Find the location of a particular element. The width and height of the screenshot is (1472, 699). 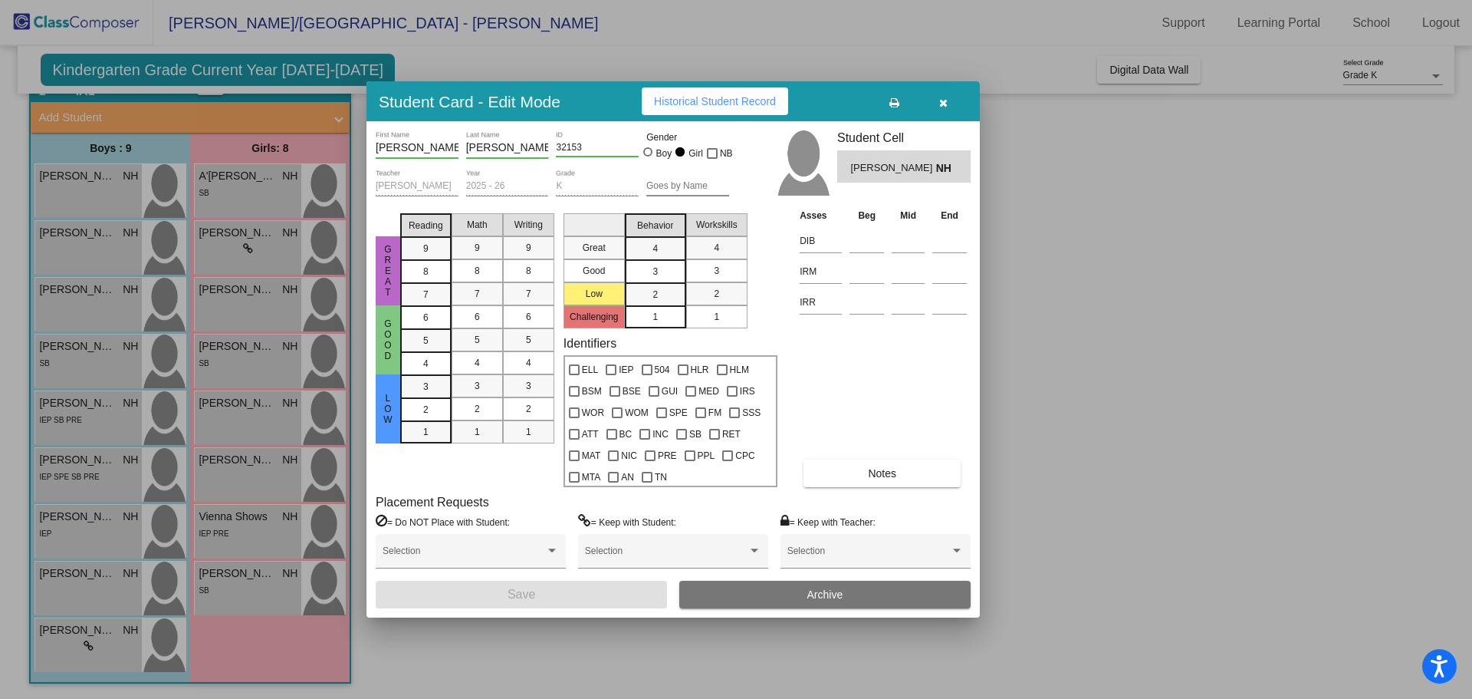

span: SB is located at coordinates (695, 434).